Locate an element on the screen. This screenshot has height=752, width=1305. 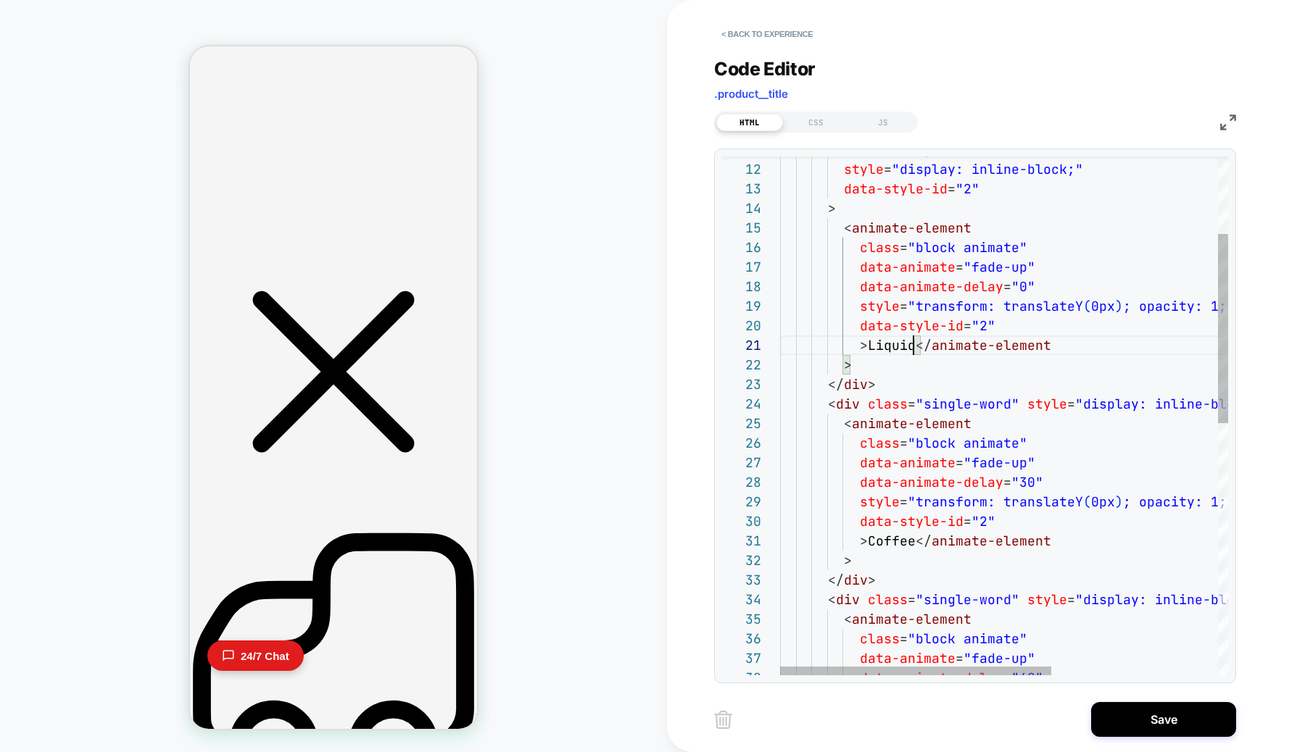
div: 29 is located at coordinates (741, 502).